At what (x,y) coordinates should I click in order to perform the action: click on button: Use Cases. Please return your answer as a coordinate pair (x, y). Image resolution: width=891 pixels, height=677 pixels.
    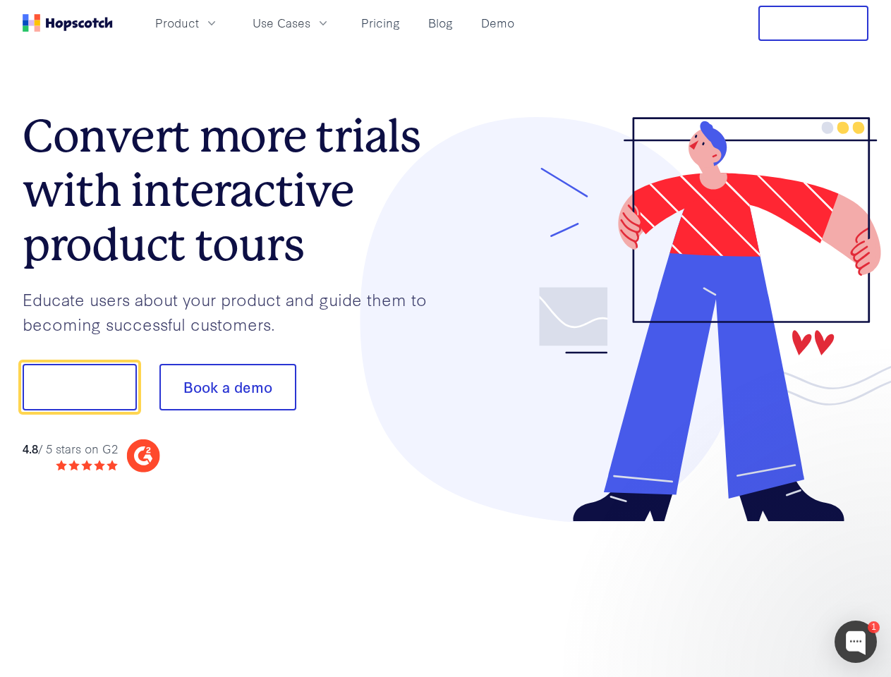
    Looking at the image, I should click on (291, 23).